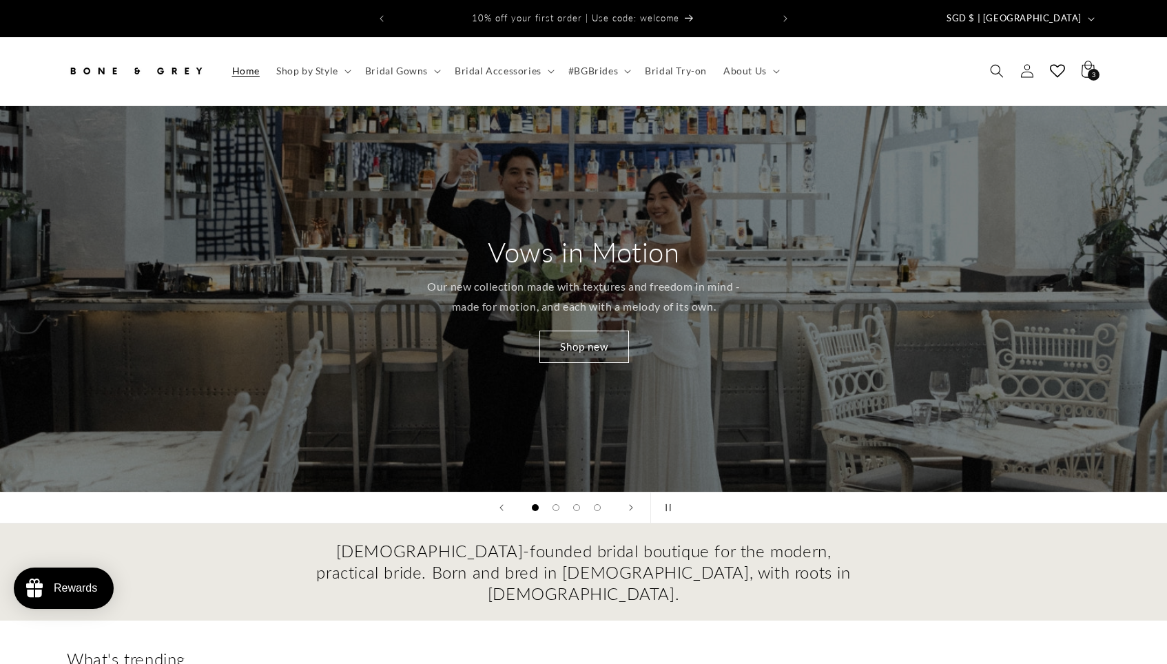  What do you see at coordinates (1094, 74) in the screenshot?
I see `span: 3` at bounding box center [1094, 74].